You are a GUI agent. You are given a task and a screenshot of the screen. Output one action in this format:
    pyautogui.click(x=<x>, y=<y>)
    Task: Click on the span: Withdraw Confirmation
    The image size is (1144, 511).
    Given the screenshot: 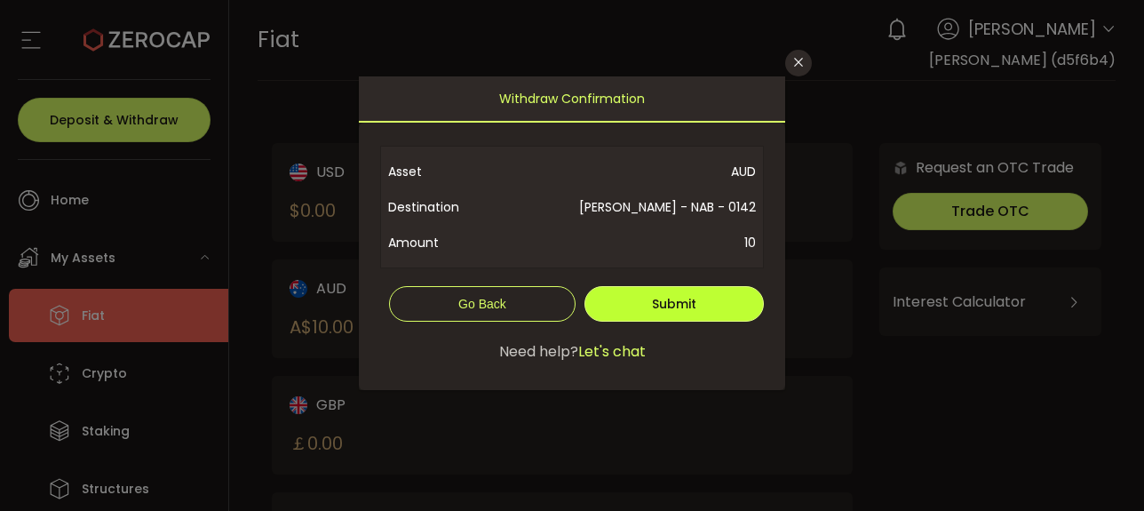 What is the action you would take?
    pyautogui.click(x=572, y=99)
    